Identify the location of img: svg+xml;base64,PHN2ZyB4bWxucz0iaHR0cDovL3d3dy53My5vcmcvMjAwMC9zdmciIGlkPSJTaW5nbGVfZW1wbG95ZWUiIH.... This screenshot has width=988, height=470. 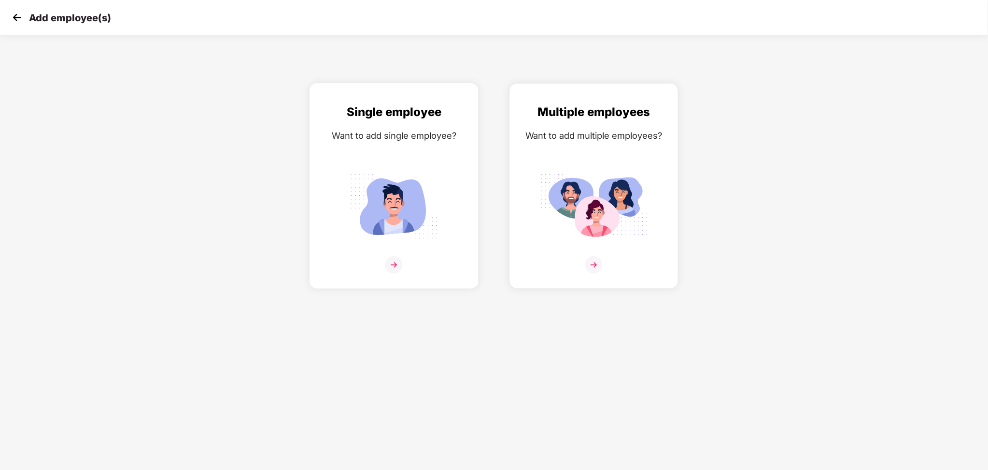
(394, 206).